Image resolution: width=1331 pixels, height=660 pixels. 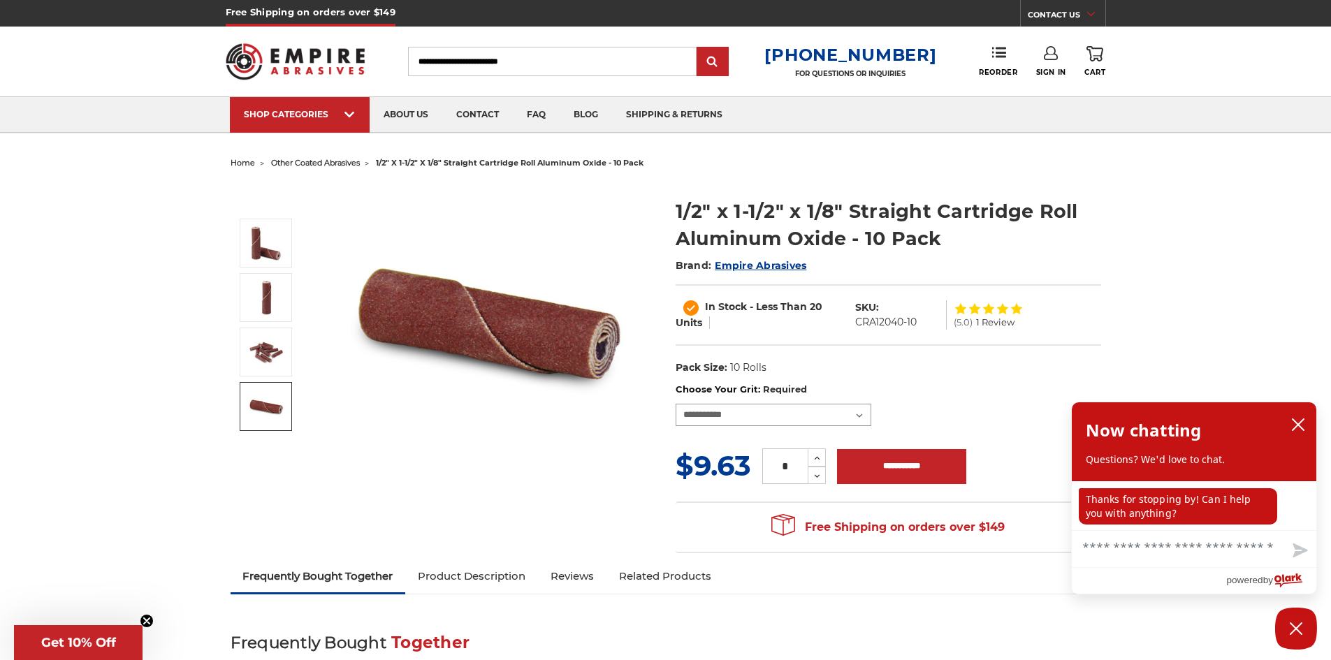 I want to click on a: Frequently Bought Together, so click(x=318, y=576).